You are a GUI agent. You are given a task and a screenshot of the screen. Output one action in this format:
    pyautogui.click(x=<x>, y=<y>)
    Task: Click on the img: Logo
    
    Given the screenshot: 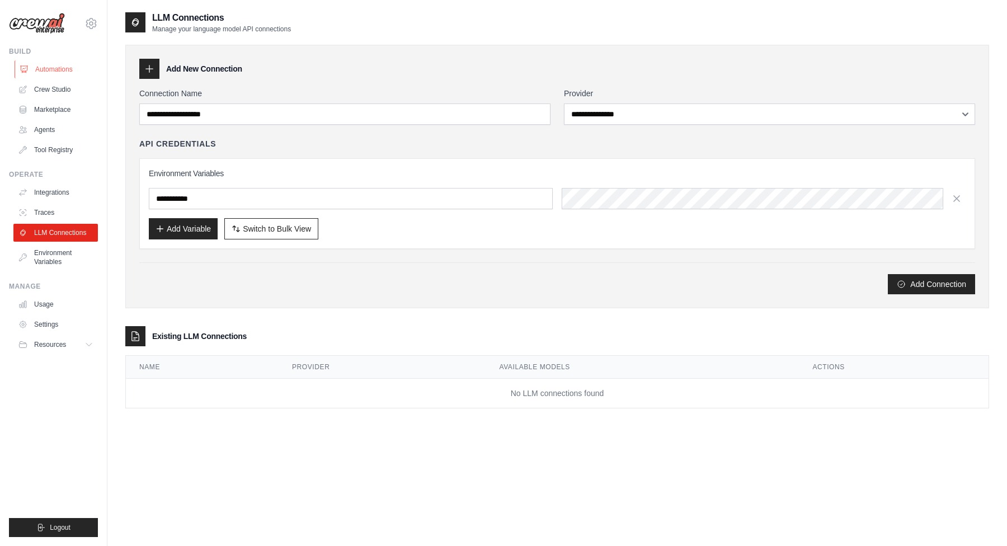 What is the action you would take?
    pyautogui.click(x=37, y=24)
    